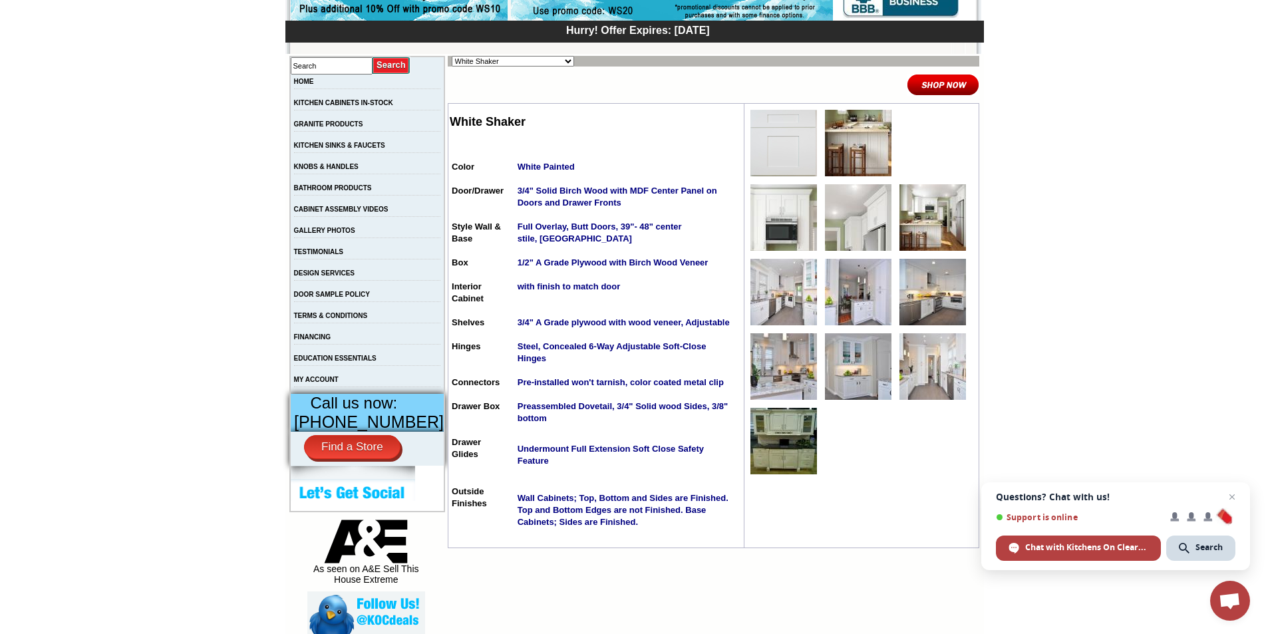  I want to click on strong: 3/4" A Grade plywood with wood veneer, Adjustable, so click(623, 322).